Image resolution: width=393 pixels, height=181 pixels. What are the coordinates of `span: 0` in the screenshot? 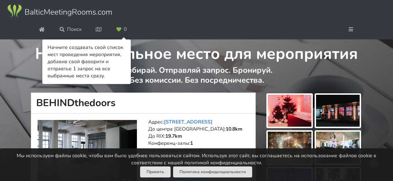 It's located at (125, 29).